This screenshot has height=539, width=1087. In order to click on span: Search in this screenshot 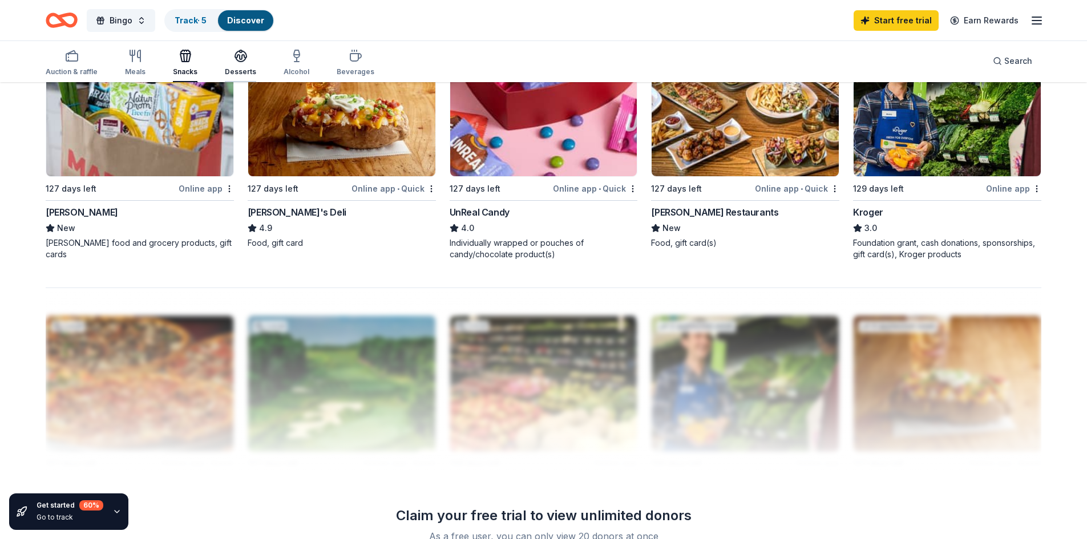, I will do `click(1018, 61)`.